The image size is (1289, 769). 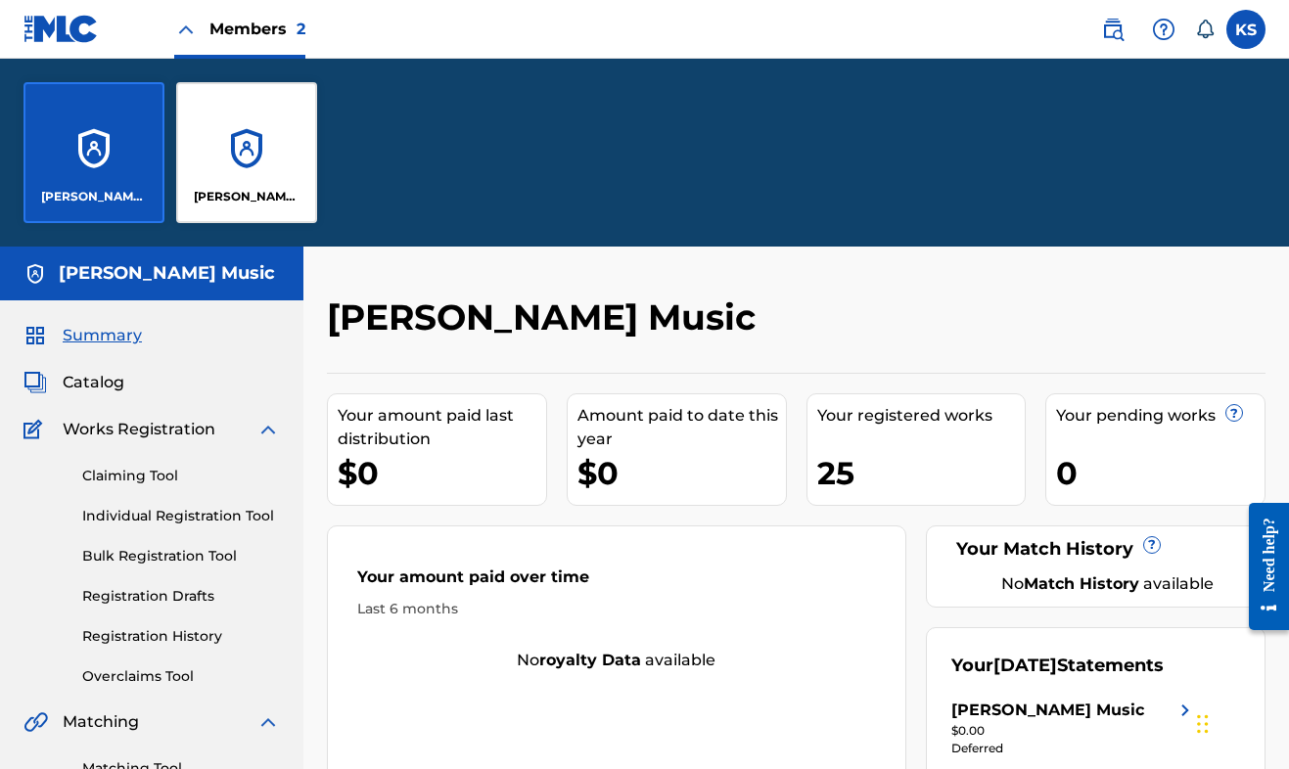 What do you see at coordinates (301, 28) in the screenshot?
I see `span: 2` at bounding box center [301, 28].